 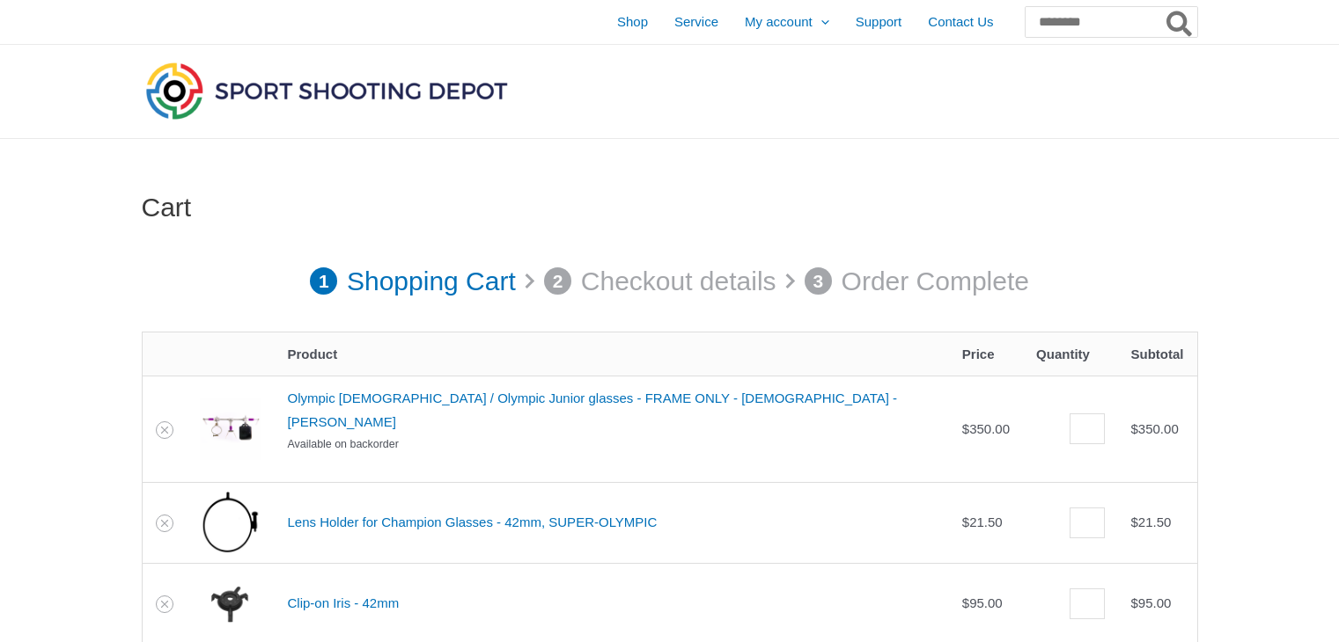 I want to click on a: Clip-on Iris - 42mm, so click(x=343, y=603).